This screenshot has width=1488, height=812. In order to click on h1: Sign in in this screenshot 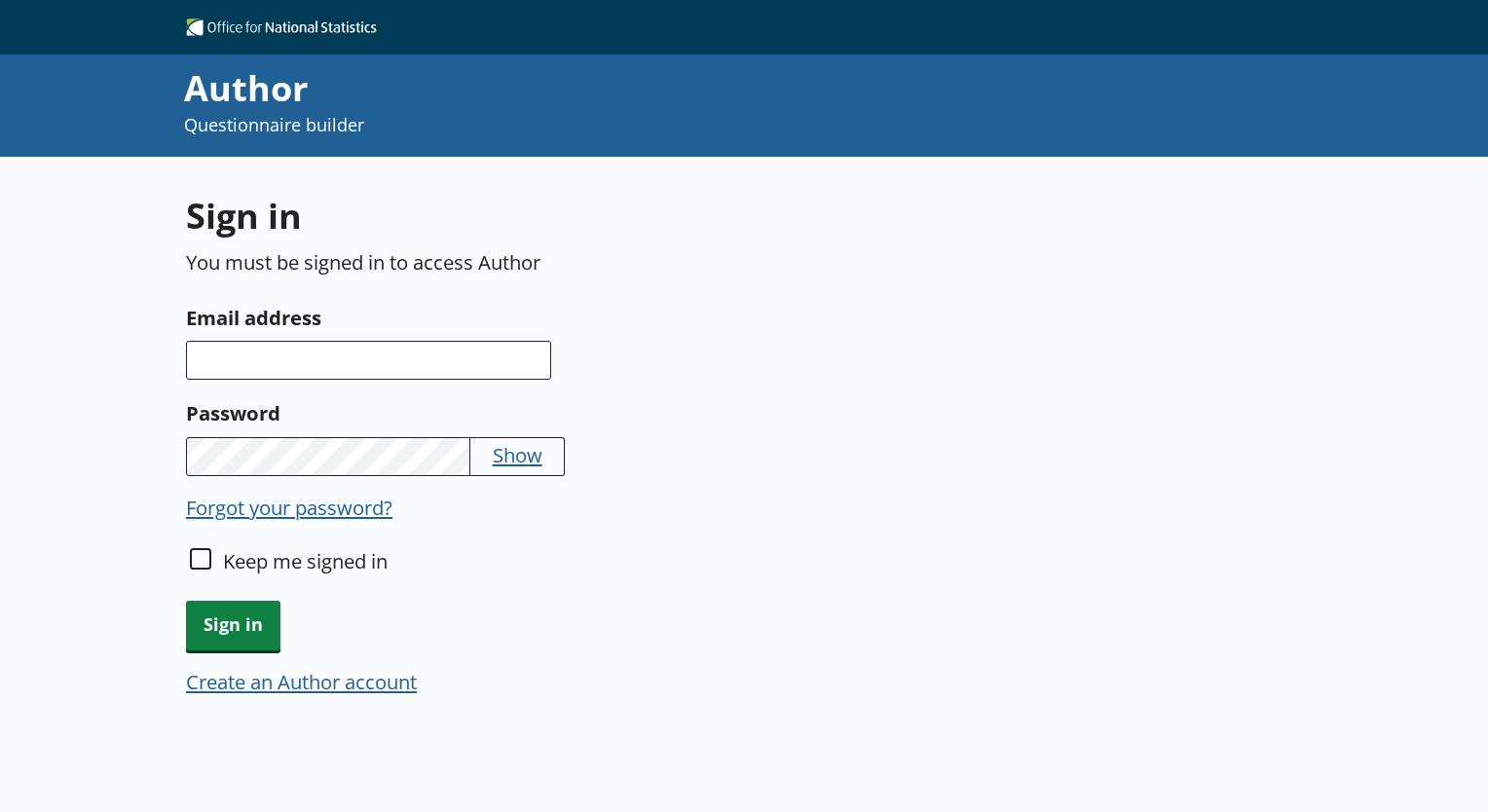, I will do `click(550, 215)`.